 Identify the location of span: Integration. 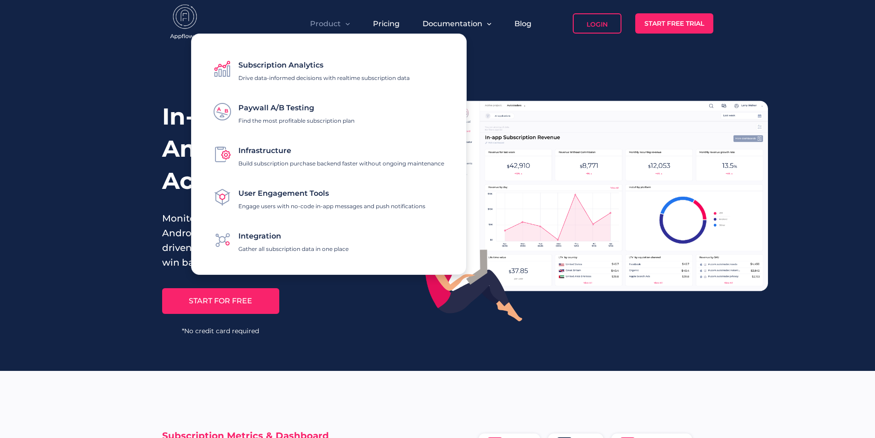
(260, 236).